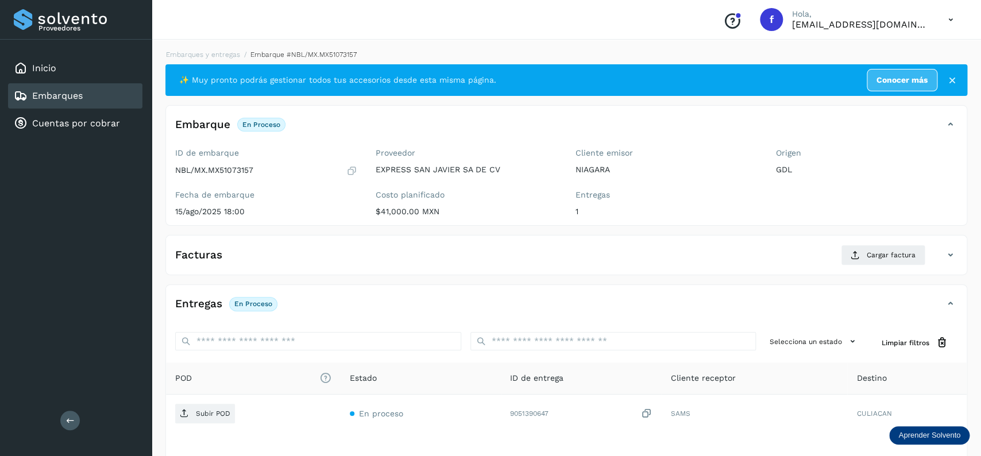 The width and height of the screenshot is (981, 456). Describe the element at coordinates (883, 255) in the screenshot. I see `button: Cargar factura` at that location.